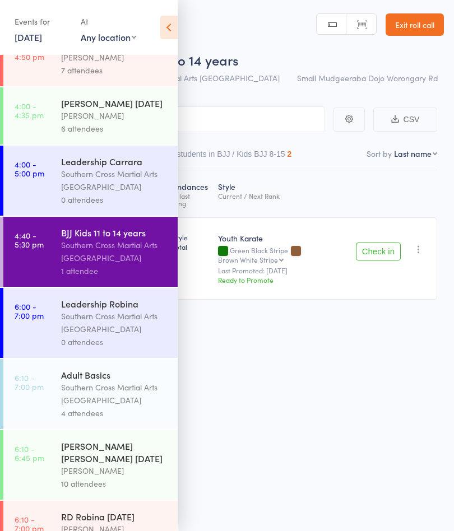  What do you see at coordinates (185, 199) in the screenshot?
I see `div: since last grading` at bounding box center [185, 199].